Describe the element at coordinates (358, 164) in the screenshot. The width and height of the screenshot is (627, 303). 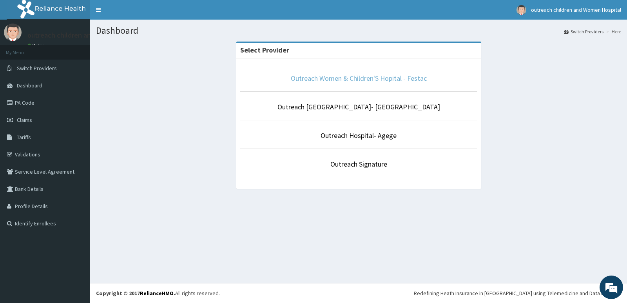
I see `a: Outreach Signature` at that location.